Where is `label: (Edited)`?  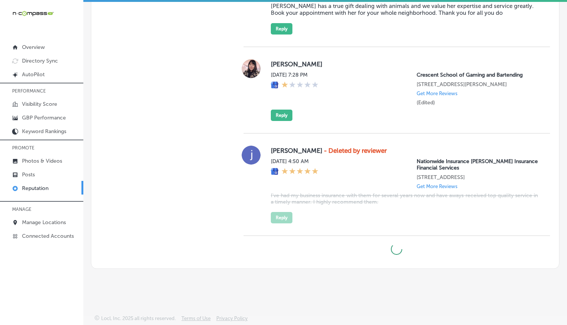
label: (Edited) is located at coordinates (426, 102).